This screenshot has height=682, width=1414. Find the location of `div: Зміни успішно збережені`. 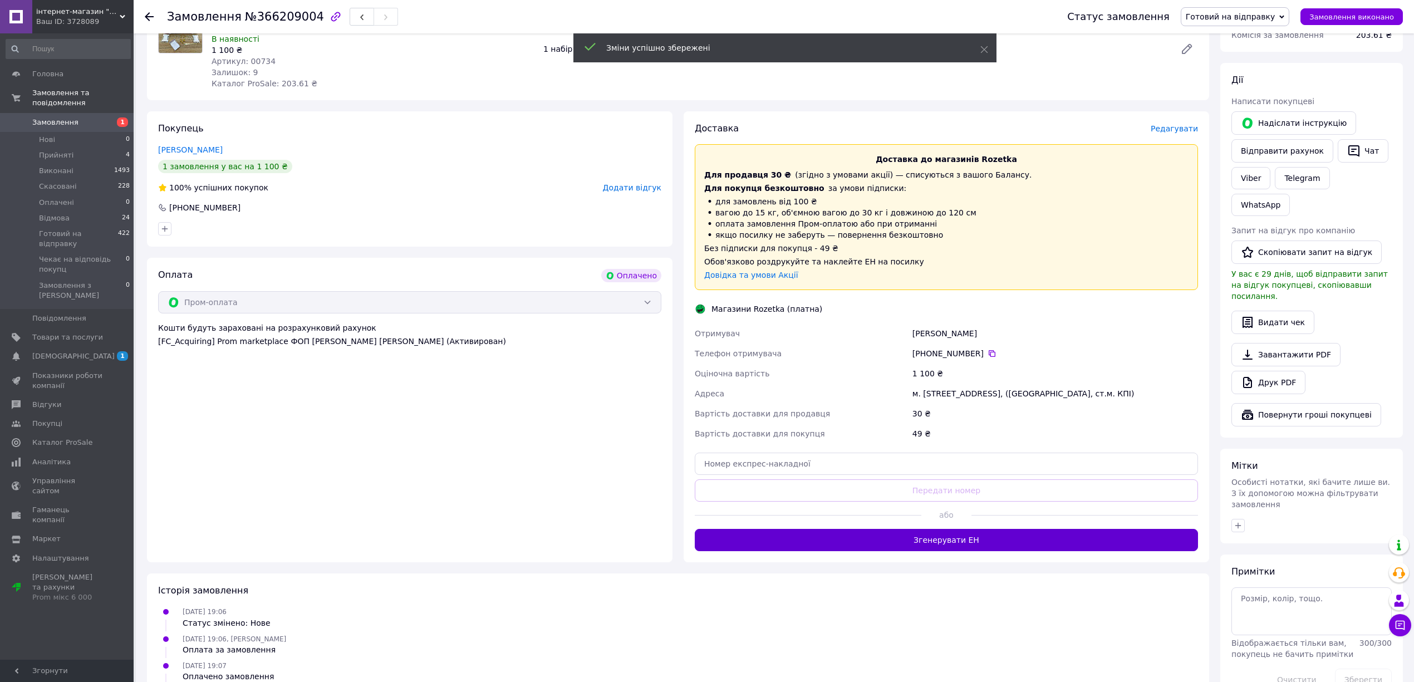

div: Зміни успішно збережені is located at coordinates (779, 48).